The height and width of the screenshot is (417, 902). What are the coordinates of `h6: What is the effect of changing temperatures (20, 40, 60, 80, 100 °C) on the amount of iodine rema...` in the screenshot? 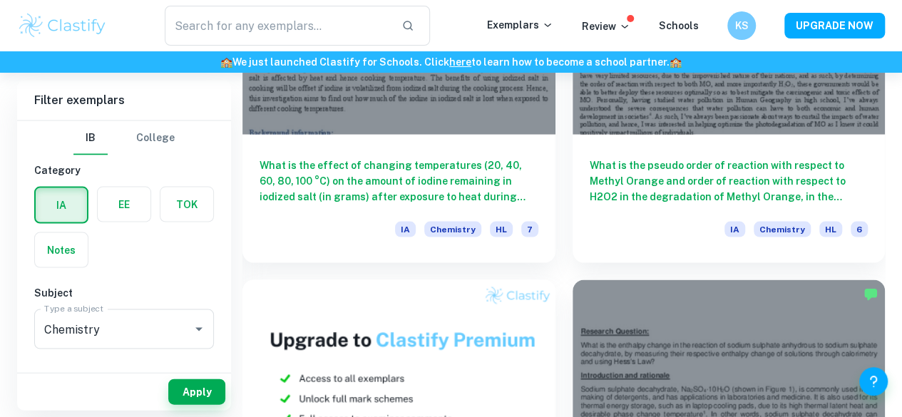 It's located at (399, 180).